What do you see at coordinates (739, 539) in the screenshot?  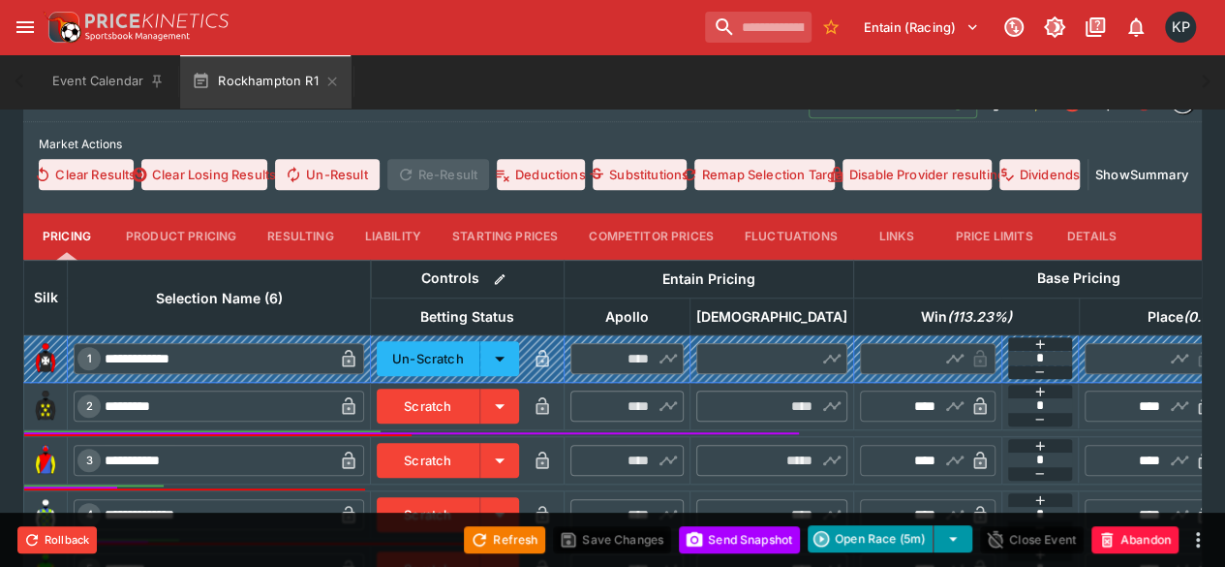 I see `button: Send Snapshot` at bounding box center [739, 539].